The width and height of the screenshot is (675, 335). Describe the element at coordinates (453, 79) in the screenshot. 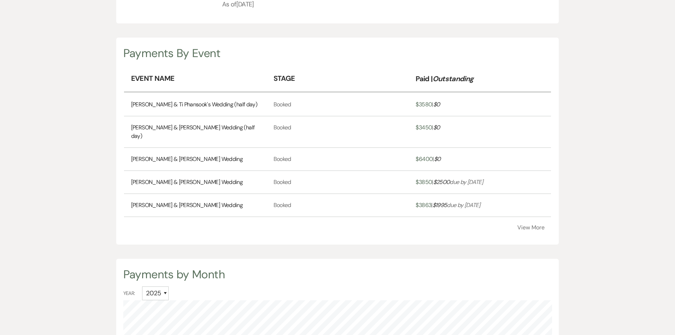

I see `em: Outstanding` at that location.